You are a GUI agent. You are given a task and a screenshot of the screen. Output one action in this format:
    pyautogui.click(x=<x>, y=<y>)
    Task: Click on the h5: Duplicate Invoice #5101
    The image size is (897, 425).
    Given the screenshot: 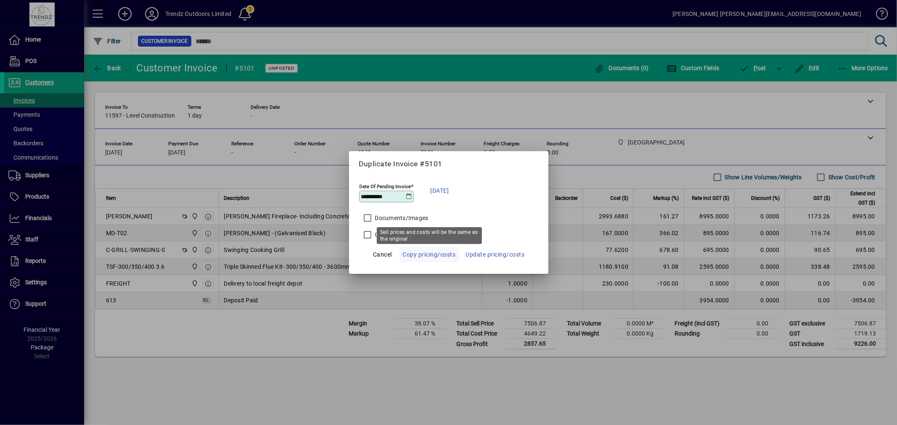 What is the action you would take?
    pyautogui.click(x=449, y=164)
    